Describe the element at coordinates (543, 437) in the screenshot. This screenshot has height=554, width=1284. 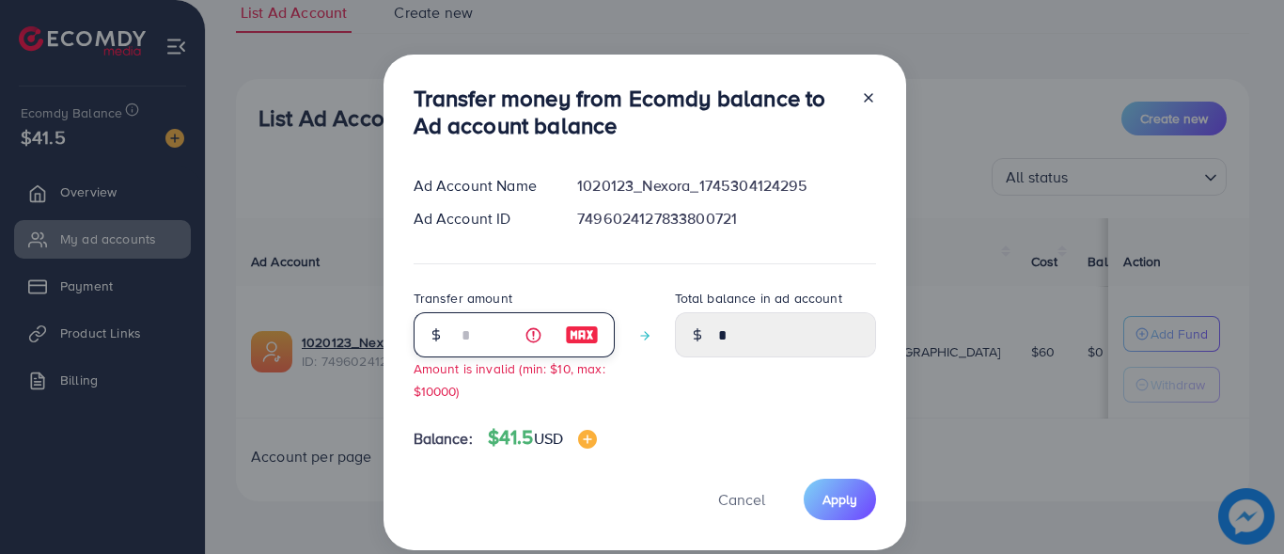
I see `h4: $41.5` at that location.